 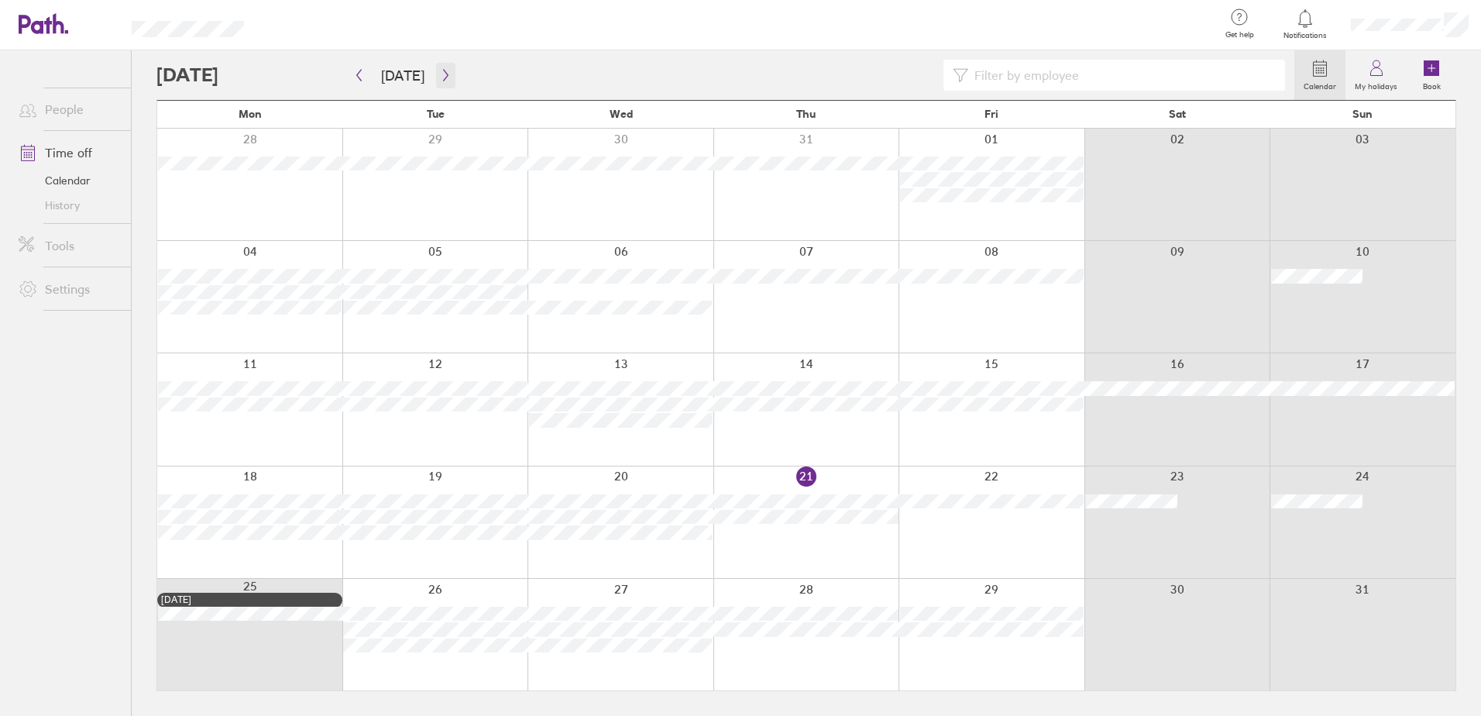 What do you see at coordinates (621, 114) in the screenshot?
I see `span: Wed` at bounding box center [621, 114].